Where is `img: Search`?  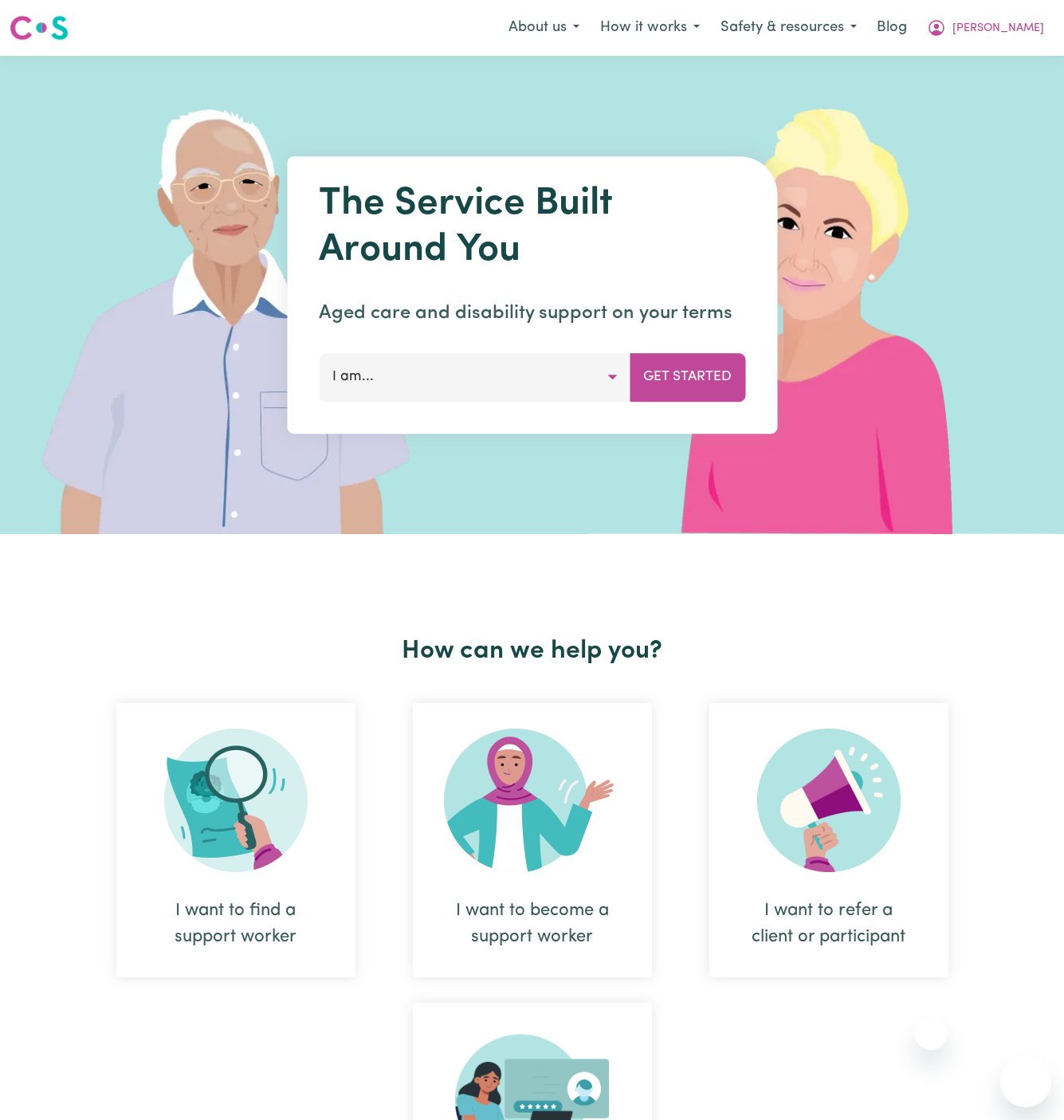
img: Search is located at coordinates (236, 800).